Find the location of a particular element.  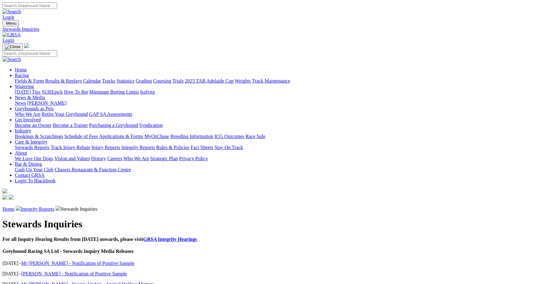

h4: Greyhound Racing SA Ltd - Stewards Inquiry Media Releases is located at coordinates (279, 252).